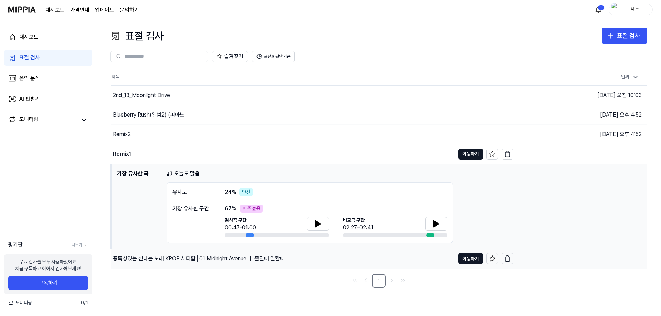  What do you see at coordinates (192, 209) in the screenshot?
I see `div: 가장 유사한 구간` at bounding box center [192, 209].